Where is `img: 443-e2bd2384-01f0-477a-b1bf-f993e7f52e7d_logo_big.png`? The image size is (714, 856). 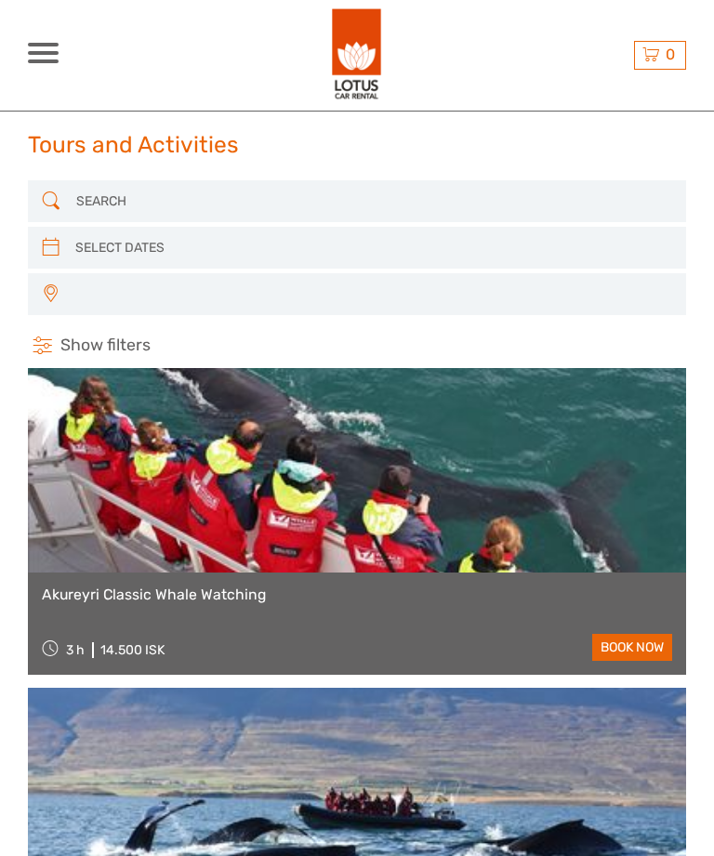
img: 443-e2bd2384-01f0-477a-b1bf-f993e7f52e7d_logo_big.png is located at coordinates (357, 55).